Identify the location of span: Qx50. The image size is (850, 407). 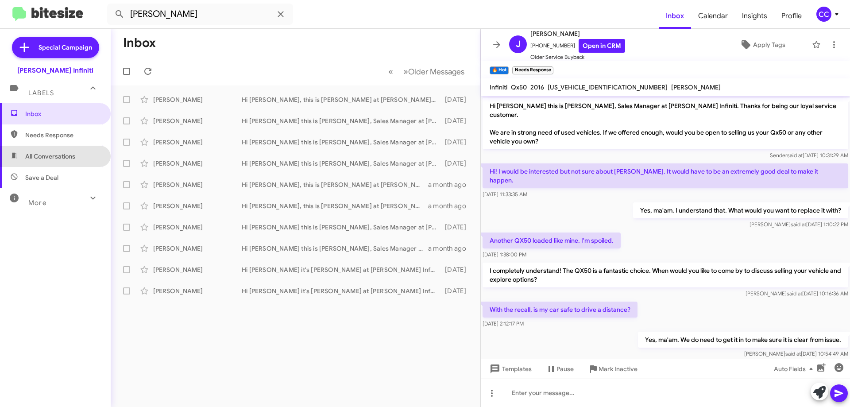
(519, 87).